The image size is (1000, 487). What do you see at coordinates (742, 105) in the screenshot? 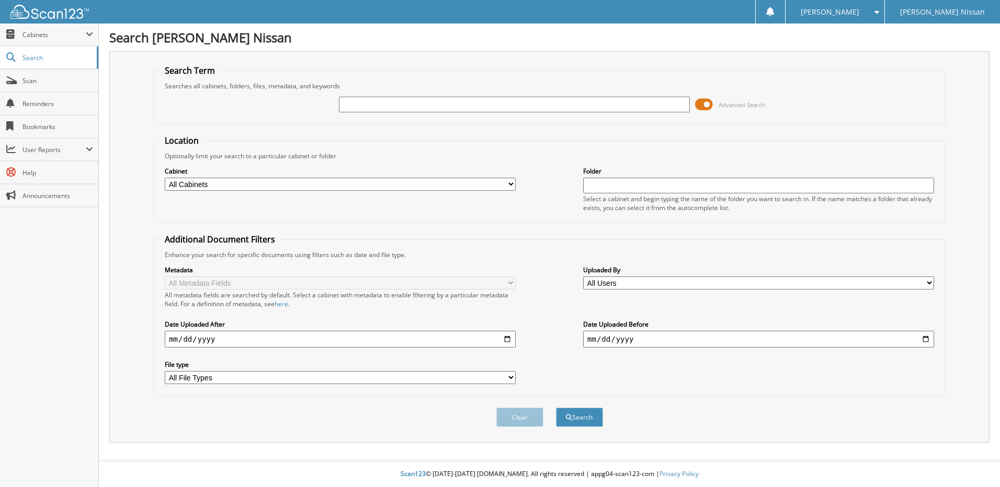
I see `span: Advanced Search` at bounding box center [742, 105].